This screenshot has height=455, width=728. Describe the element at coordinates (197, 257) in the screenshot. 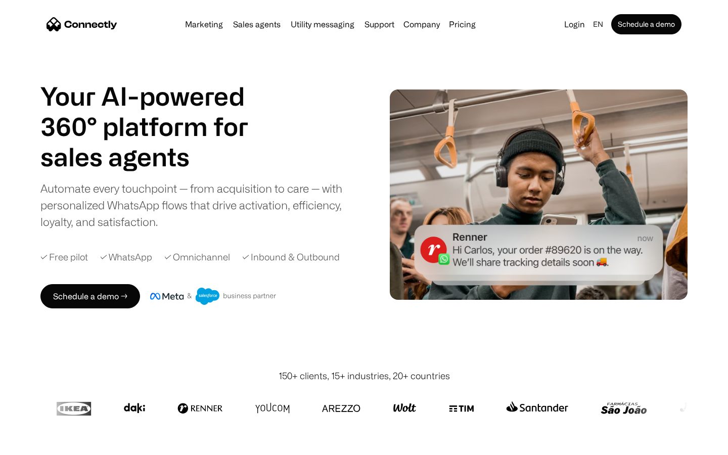

I see `div: ✓ Omnichannel` at that location.